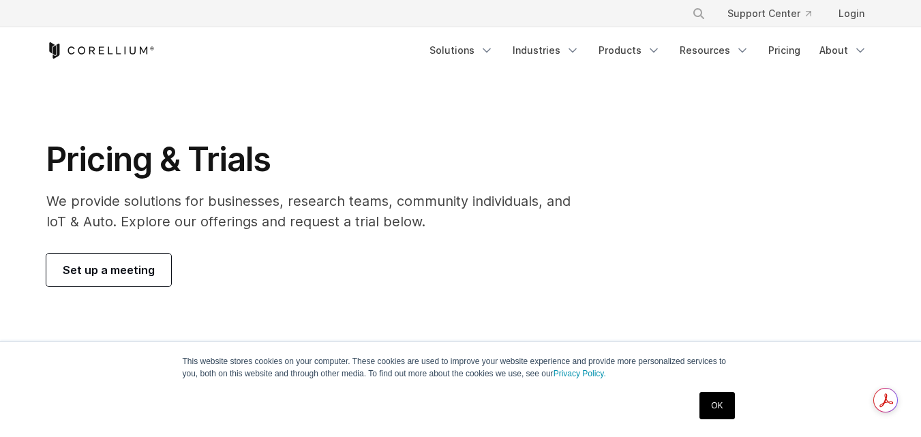 This screenshot has width=921, height=437. I want to click on p: We provide solutions for businesses, research teams, community individuals, and IoT & Auto. Explo..., so click(318, 211).